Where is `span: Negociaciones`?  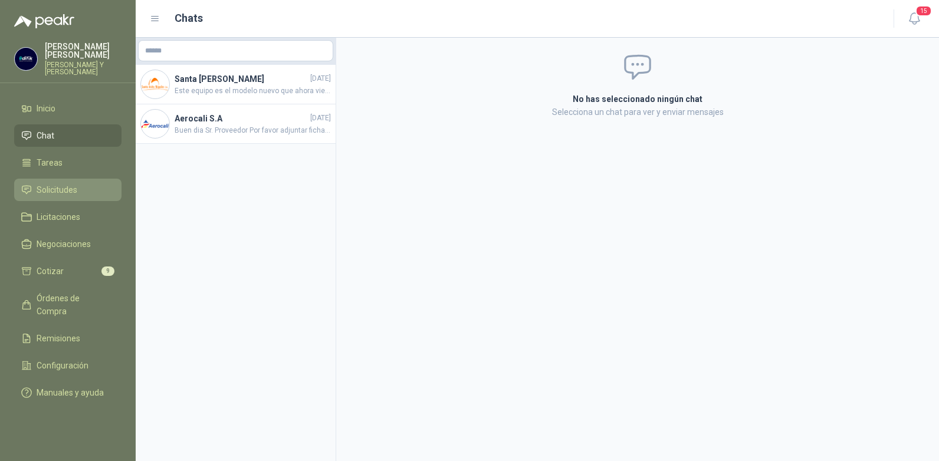 span: Negociaciones is located at coordinates (64, 244).